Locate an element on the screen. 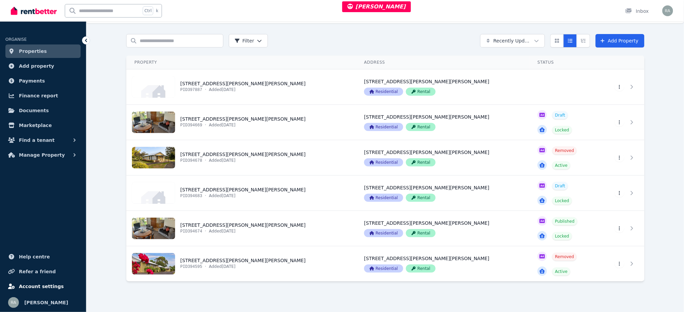 The image size is (684, 312). a: Account settings is located at coordinates (43, 287).